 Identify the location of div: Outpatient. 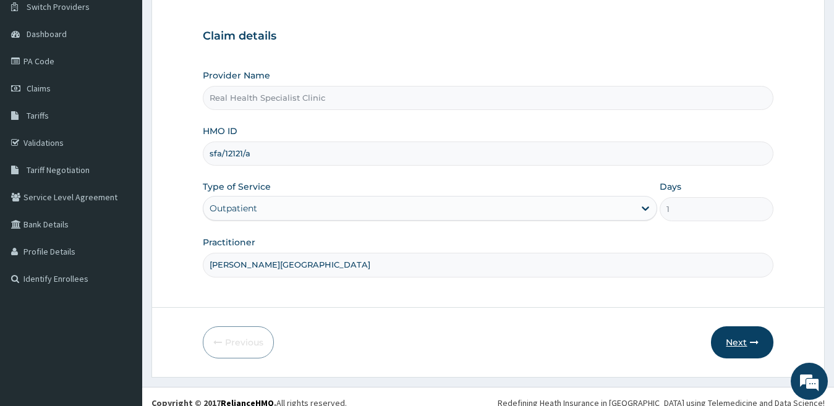
(233, 208).